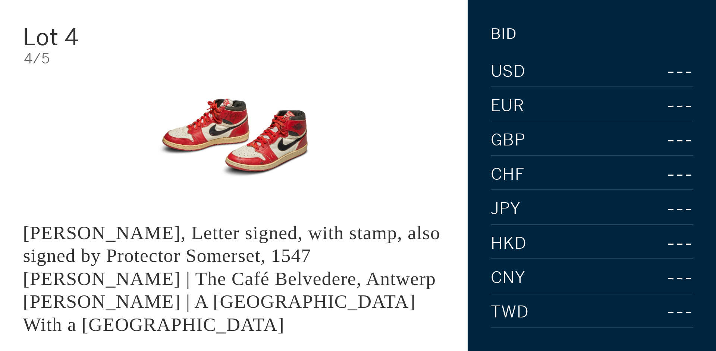 The height and width of the screenshot is (351, 716). What do you see at coordinates (508, 106) in the screenshot?
I see `span: EUR` at bounding box center [508, 106].